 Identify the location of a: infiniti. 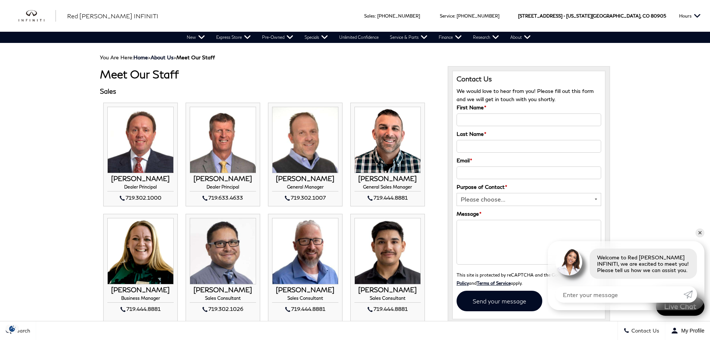
(37, 16).